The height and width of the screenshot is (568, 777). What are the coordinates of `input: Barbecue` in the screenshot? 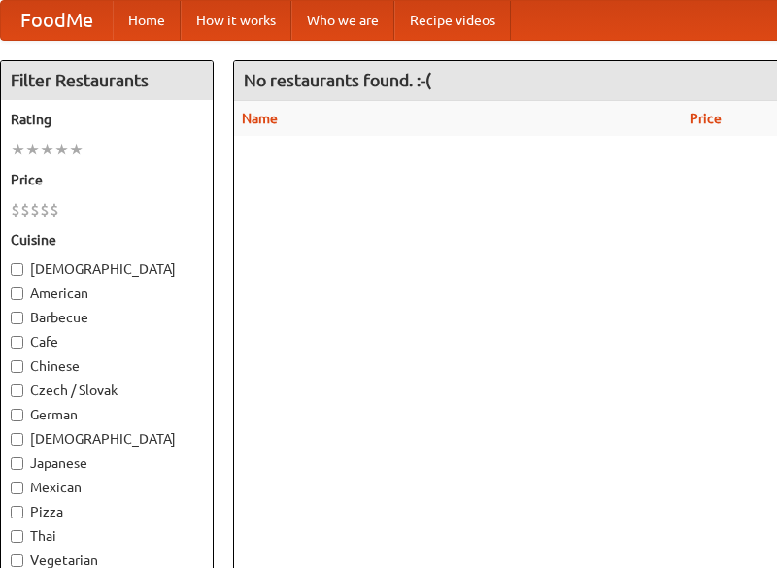 It's located at (17, 318).